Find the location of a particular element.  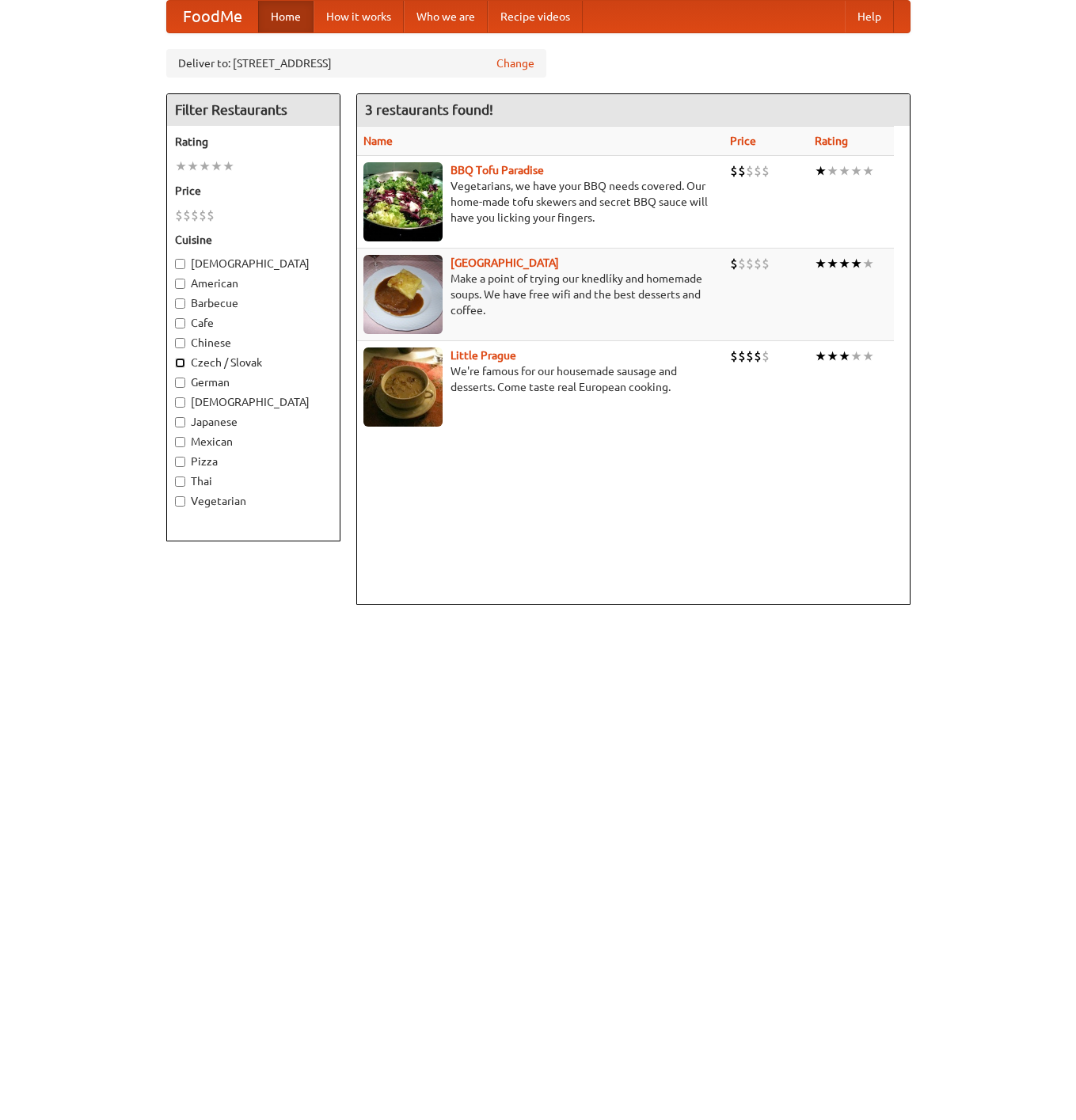

a: Rating is located at coordinates (831, 141).